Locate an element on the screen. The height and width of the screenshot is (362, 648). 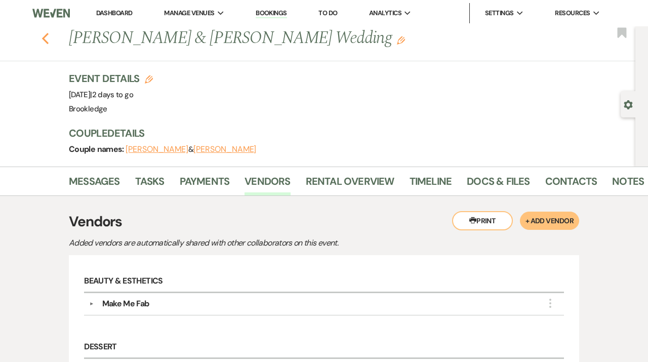
h3: Event Details is located at coordinates (111, 79).